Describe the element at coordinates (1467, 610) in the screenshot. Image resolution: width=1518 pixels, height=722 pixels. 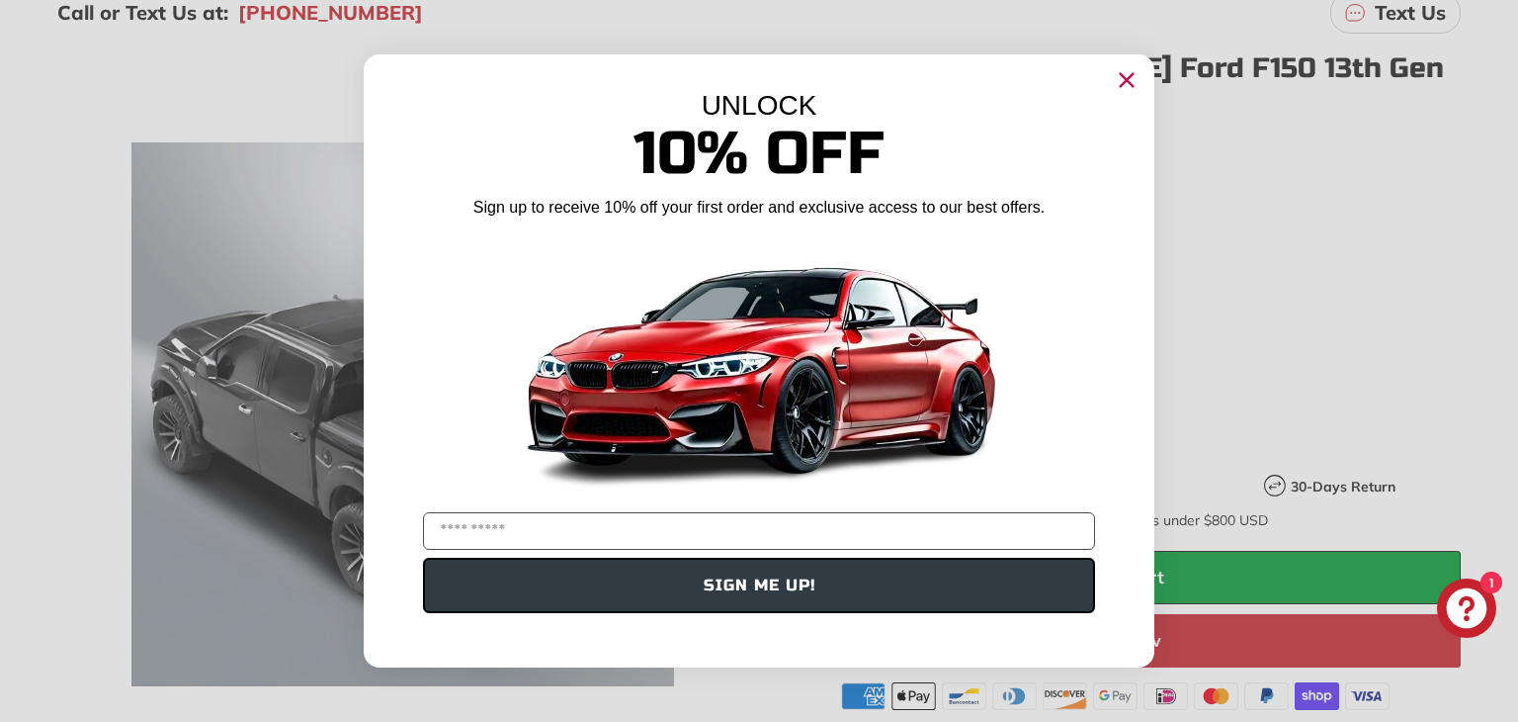
I see `inbox-online-store-chat: Shopify online store chat` at that location.